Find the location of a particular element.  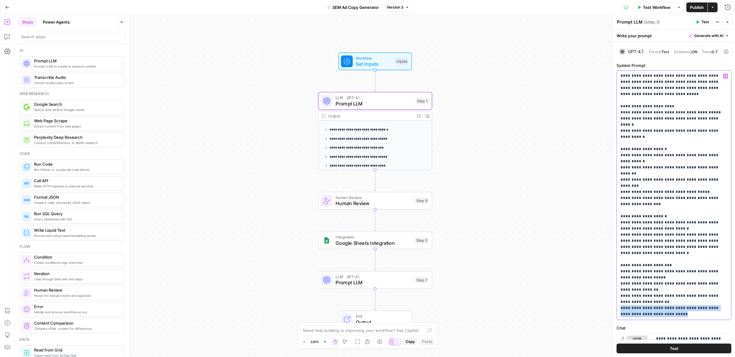

span: Test Workflow is located at coordinates (656, 7).